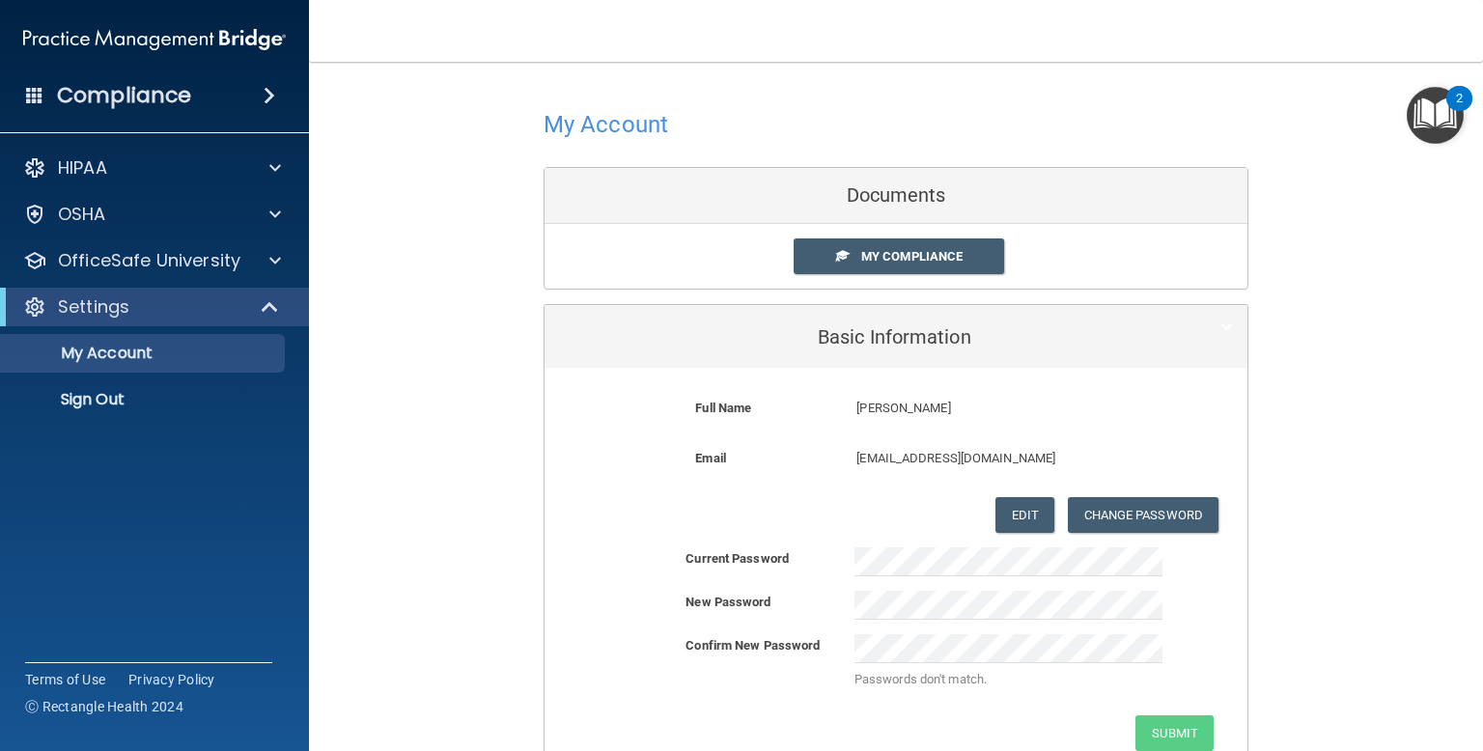 Image resolution: width=1483 pixels, height=751 pixels. I want to click on p: Passwords don't match., so click(1008, 680).